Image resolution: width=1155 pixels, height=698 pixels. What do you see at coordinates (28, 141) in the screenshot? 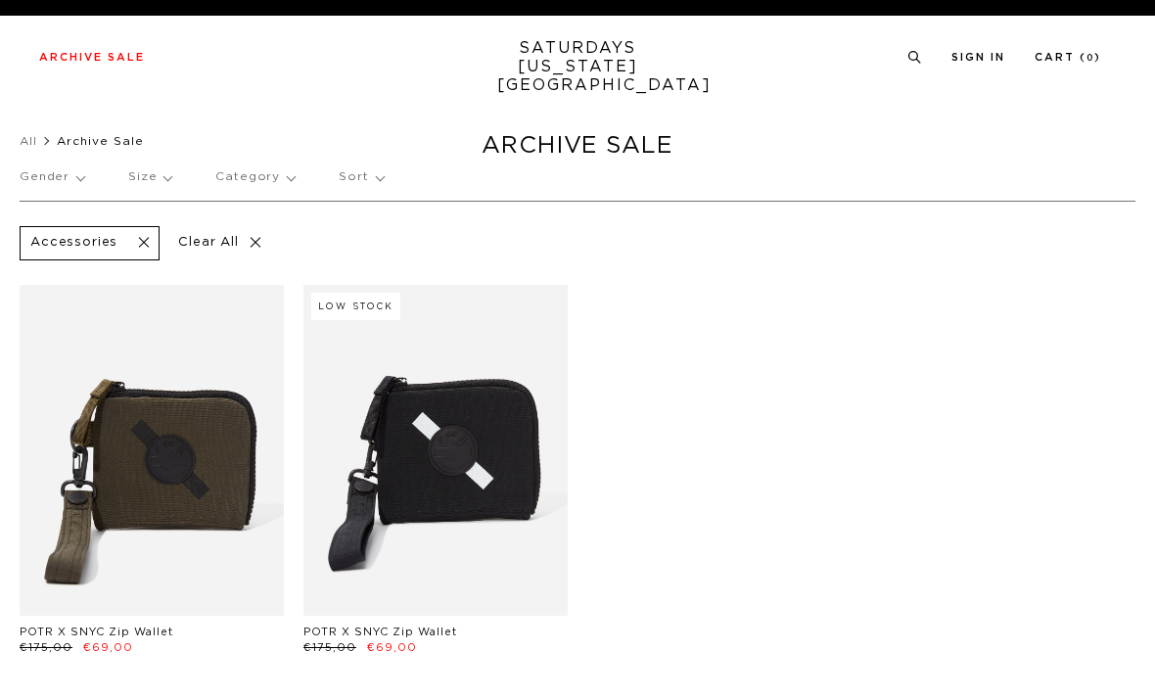
I see `a: All` at bounding box center [28, 141].